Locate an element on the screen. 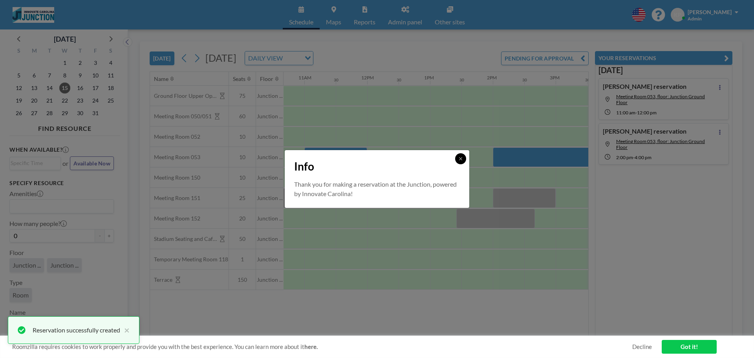  div: Reservation successfully created is located at coordinates (76, 330).